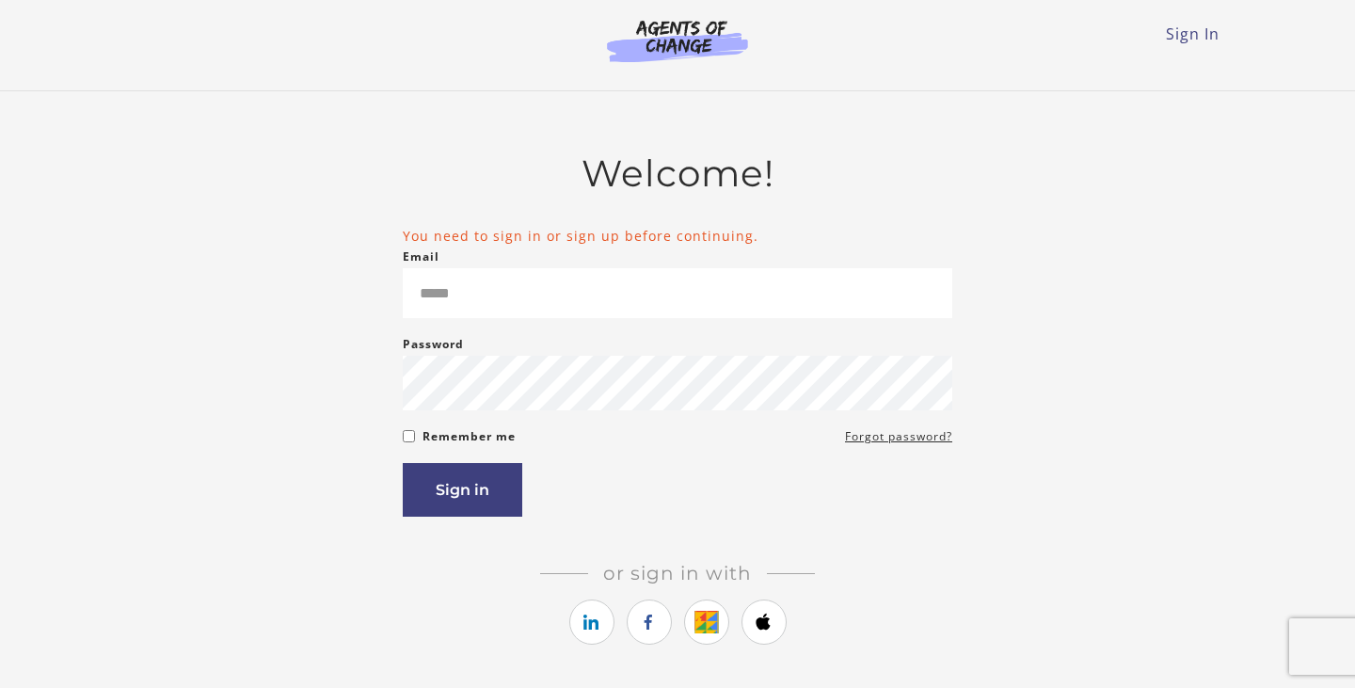 This screenshot has height=688, width=1355. I want to click on h2: Welcome!, so click(678, 173).